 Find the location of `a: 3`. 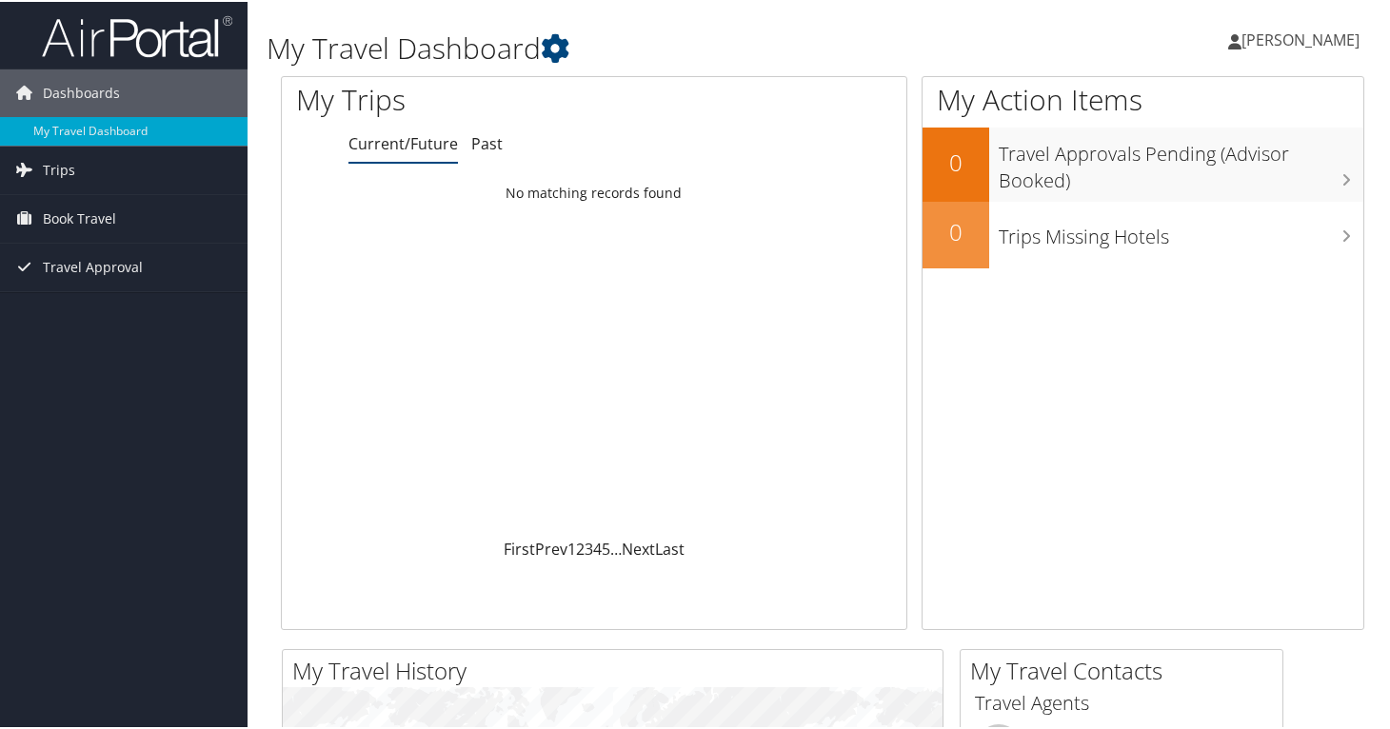

a: 3 is located at coordinates (588, 547).